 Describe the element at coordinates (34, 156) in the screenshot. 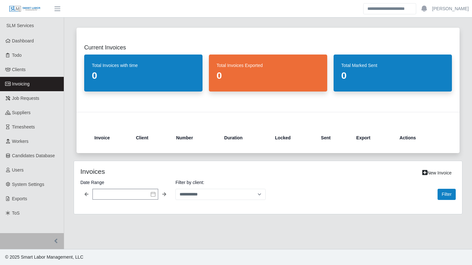

I see `span: Candidates Database` at that location.